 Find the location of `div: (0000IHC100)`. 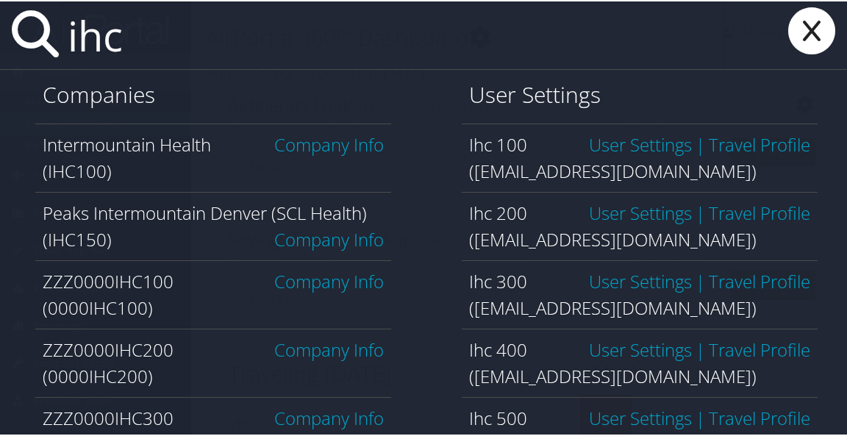

div: (0000IHC100) is located at coordinates (213, 307).